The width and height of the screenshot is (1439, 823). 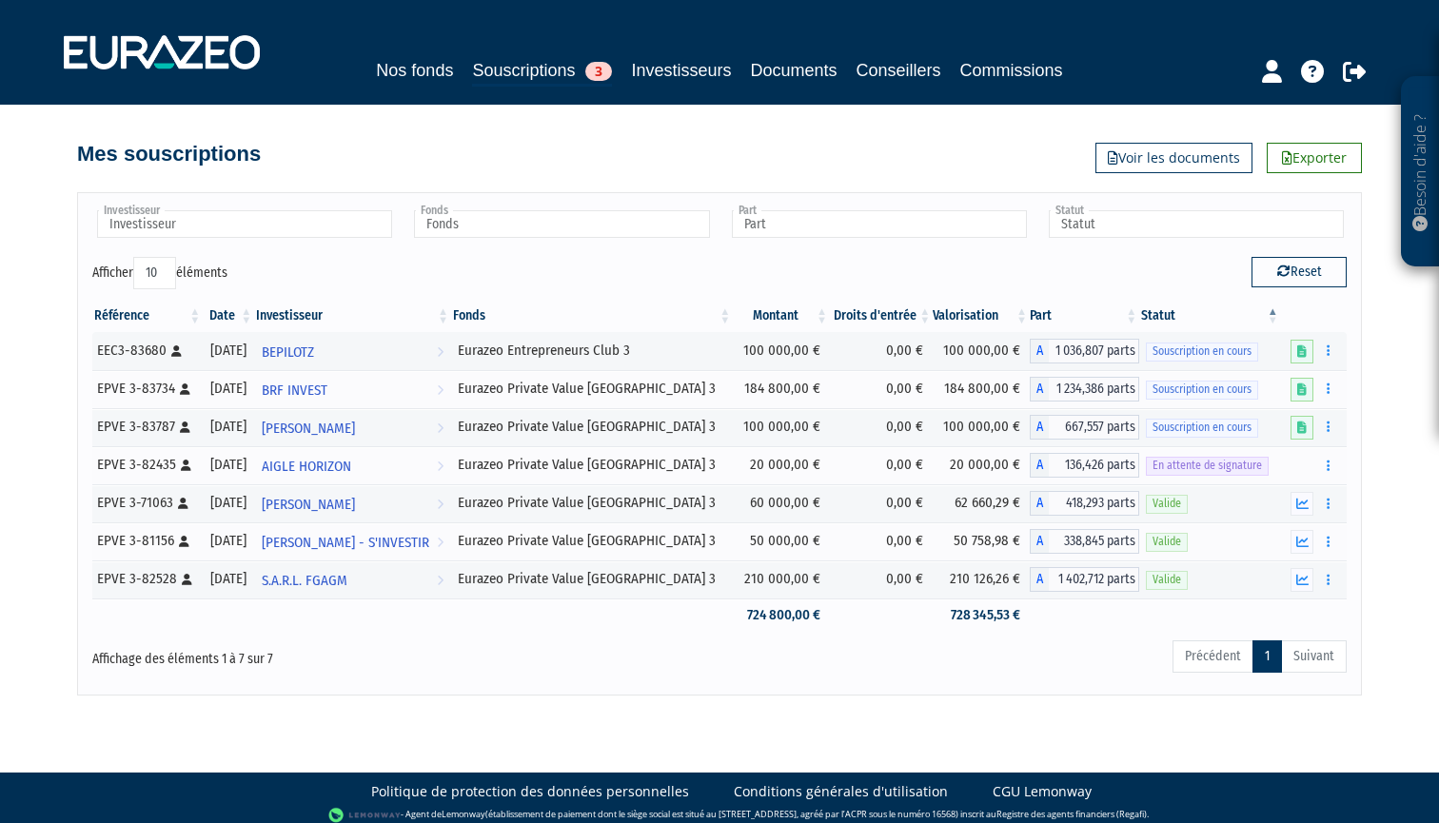 What do you see at coordinates (981, 465) in the screenshot?
I see `td: 20 000,00 €` at bounding box center [981, 465].